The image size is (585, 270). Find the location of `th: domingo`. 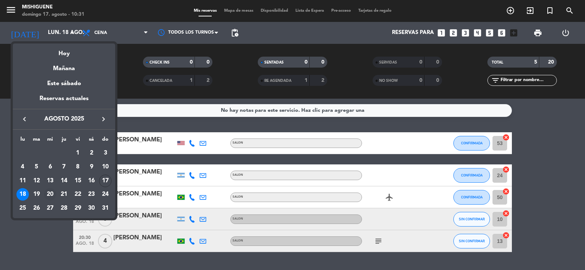

th: domingo is located at coordinates (105, 141).